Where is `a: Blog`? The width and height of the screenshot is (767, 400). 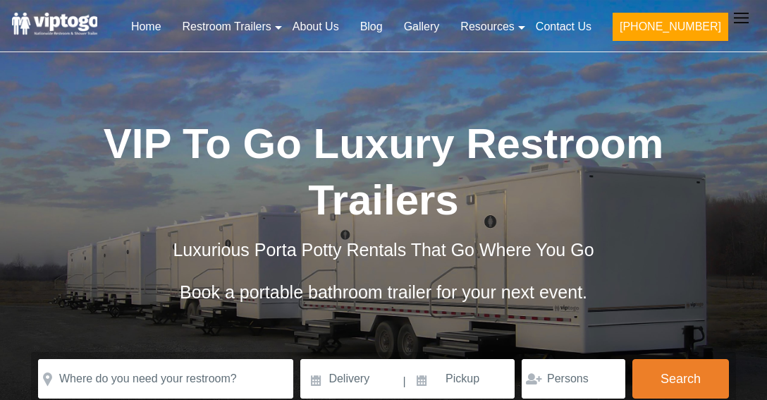 a: Blog is located at coordinates (372, 27).